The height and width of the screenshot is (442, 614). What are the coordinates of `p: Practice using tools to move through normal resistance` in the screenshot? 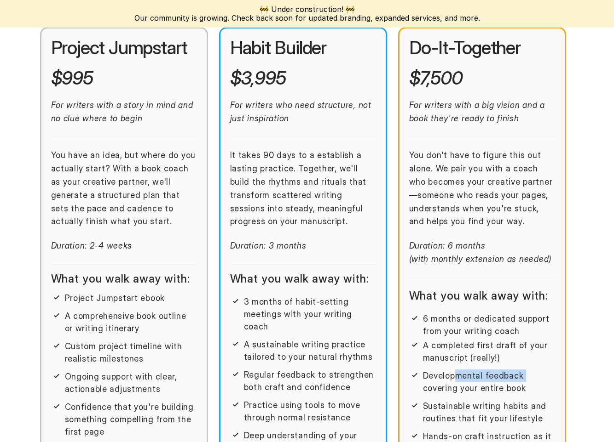 It's located at (310, 412).